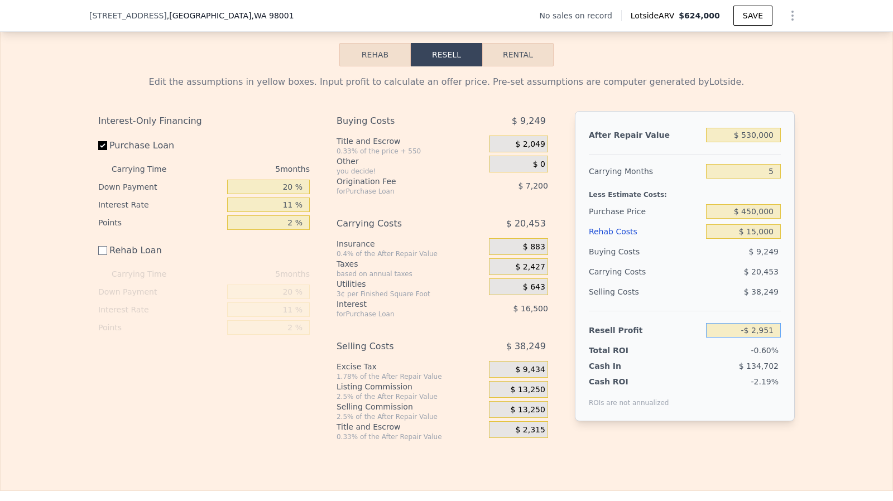 The image size is (893, 501). Describe the element at coordinates (624, 366) in the screenshot. I see `div: Cash In` at that location.